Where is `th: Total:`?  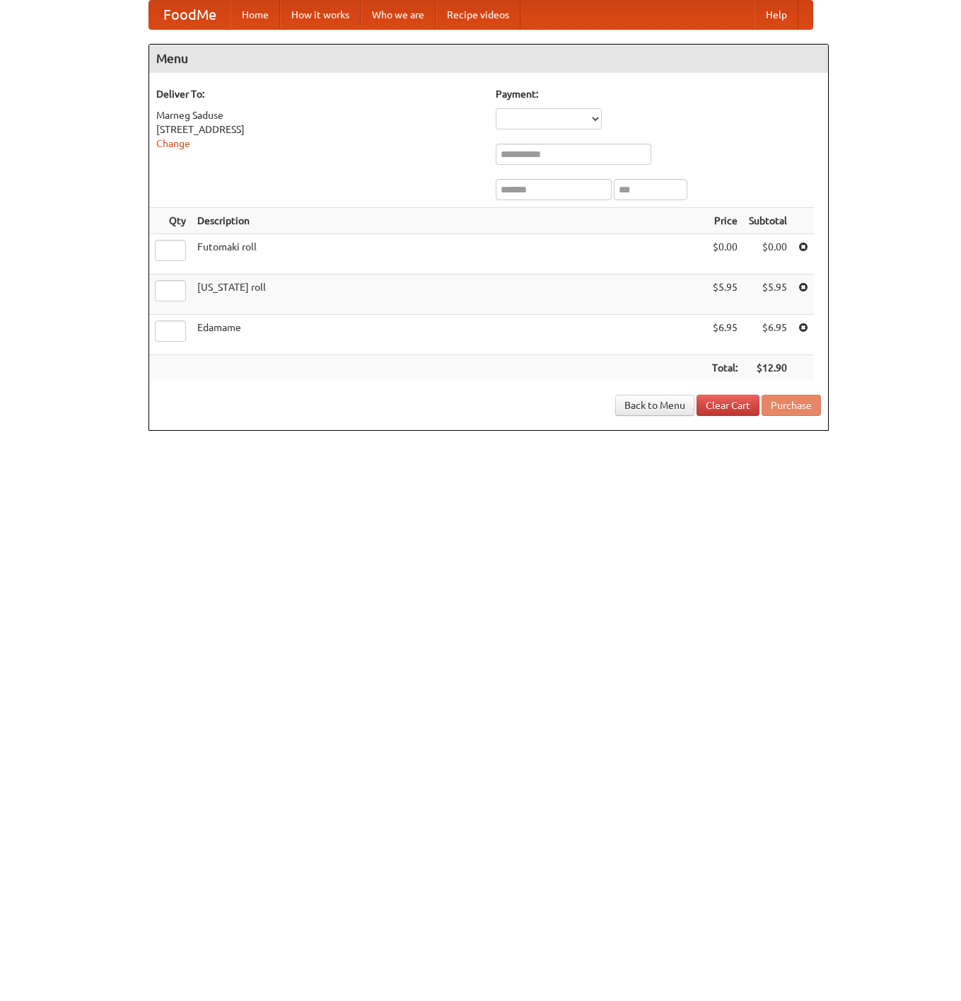
th: Total: is located at coordinates (725, 368).